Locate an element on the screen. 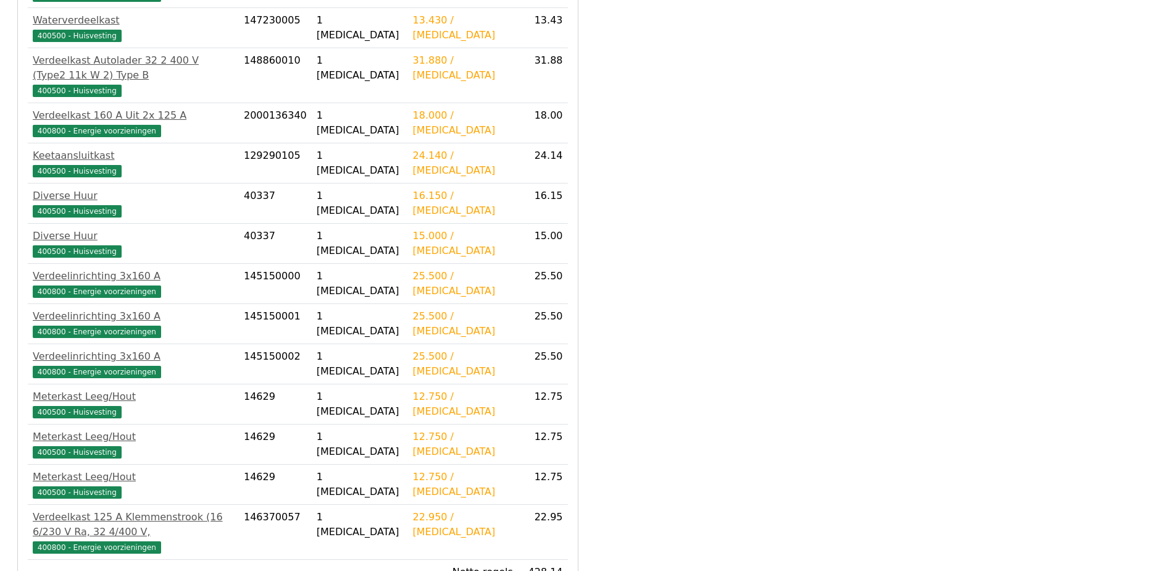  td: 22.95 is located at coordinates (543, 532).